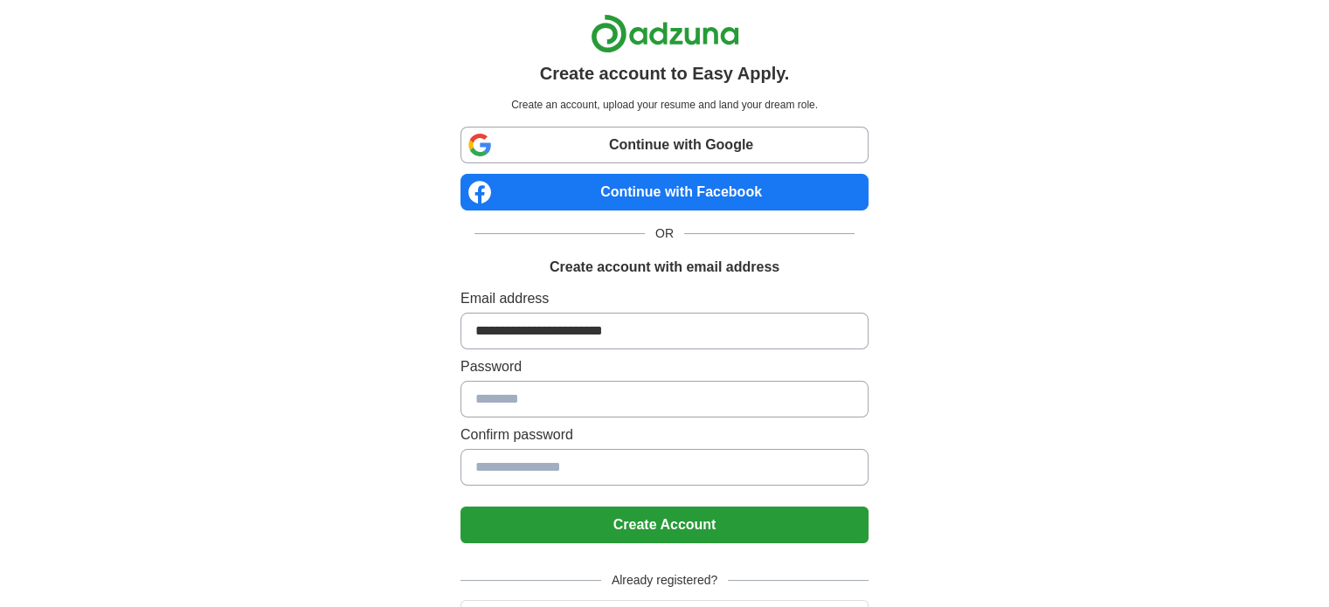 This screenshot has height=607, width=1329. Describe the element at coordinates (665, 33) in the screenshot. I see `img: Adzuna logo` at that location.